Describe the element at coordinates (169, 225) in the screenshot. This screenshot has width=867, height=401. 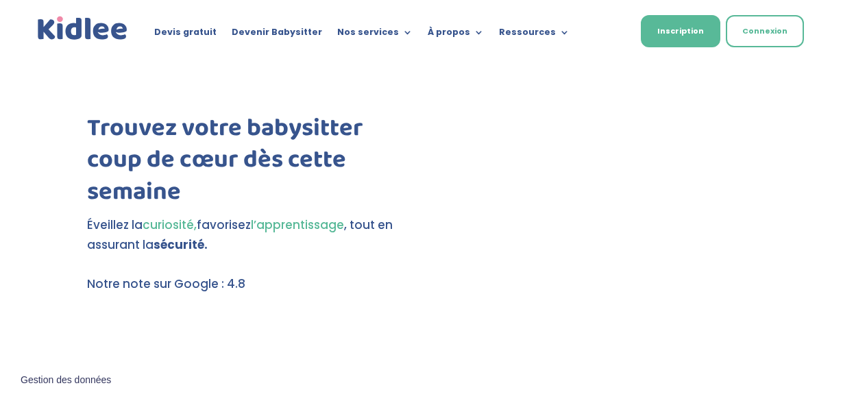
I see `span: curiosité,` at that location.